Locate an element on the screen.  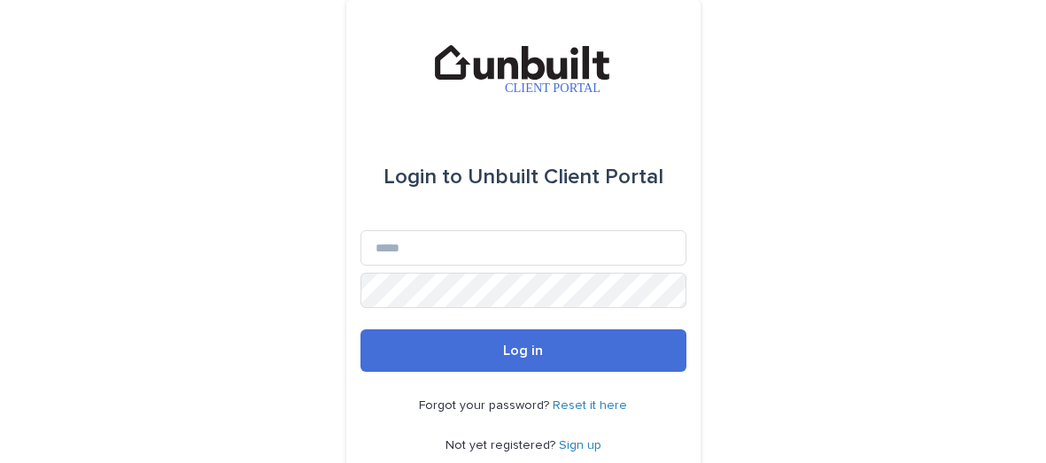
a: Reset it here is located at coordinates (590, 406).